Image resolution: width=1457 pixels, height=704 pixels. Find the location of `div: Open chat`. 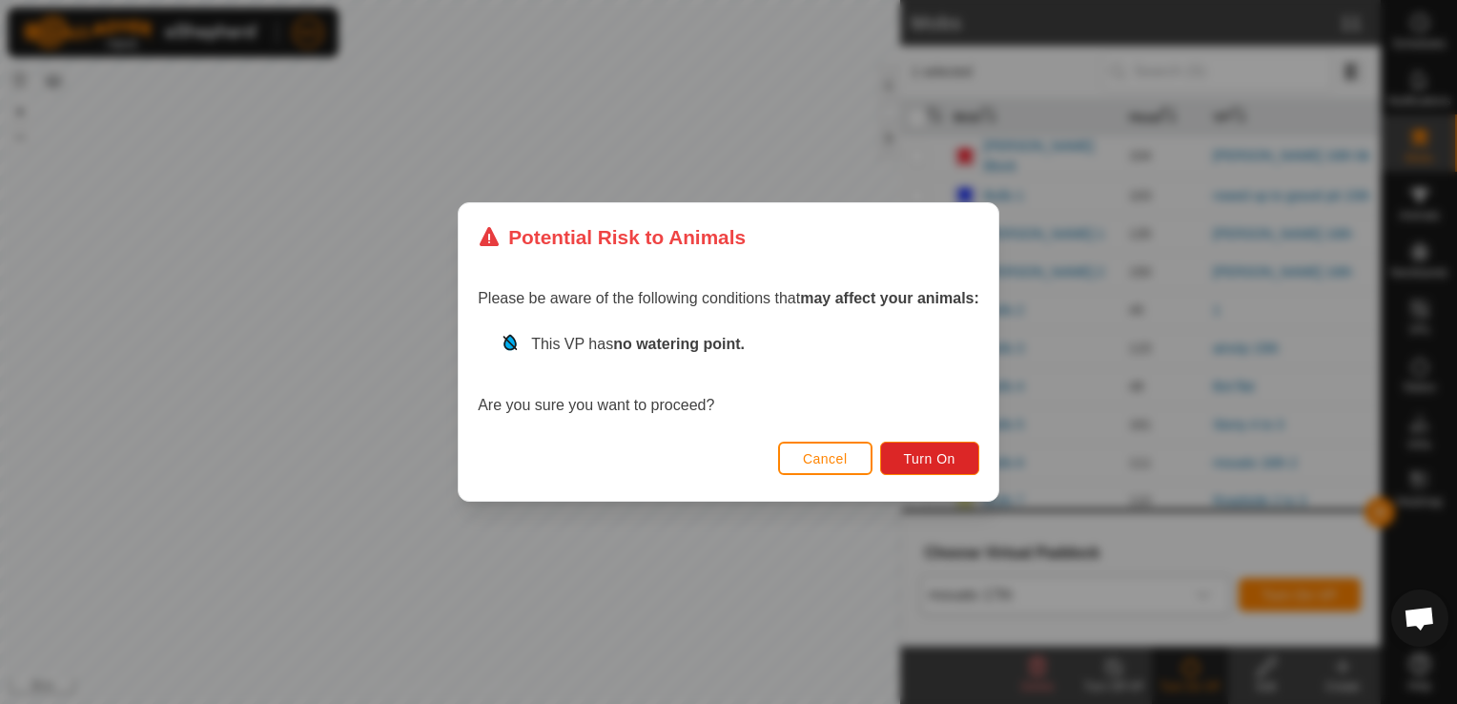

div: Open chat is located at coordinates (1420, 618).